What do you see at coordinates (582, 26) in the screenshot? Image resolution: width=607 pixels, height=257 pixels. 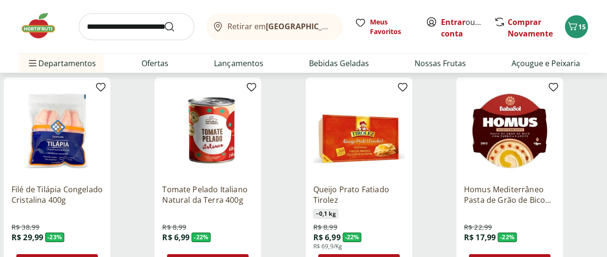 I see `span: 15` at bounding box center [582, 26].